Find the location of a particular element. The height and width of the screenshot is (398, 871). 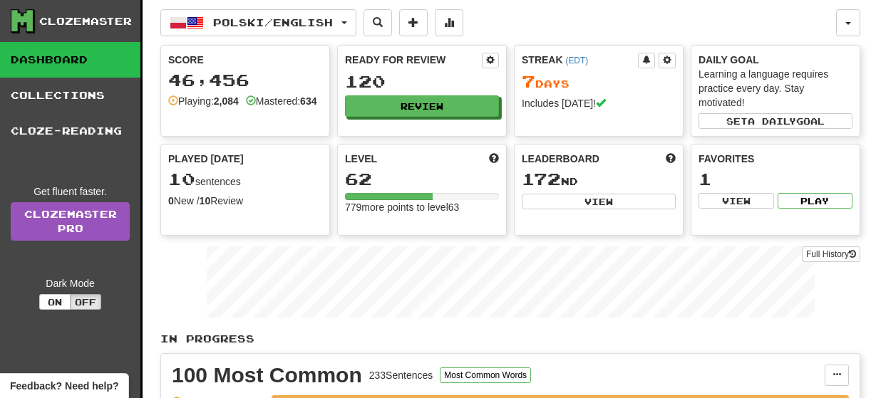

div: 46,456 is located at coordinates (245, 80).